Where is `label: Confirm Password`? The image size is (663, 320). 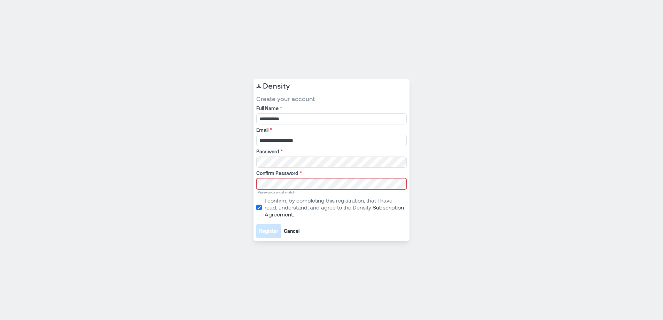
label: Confirm Password is located at coordinates (331, 173).